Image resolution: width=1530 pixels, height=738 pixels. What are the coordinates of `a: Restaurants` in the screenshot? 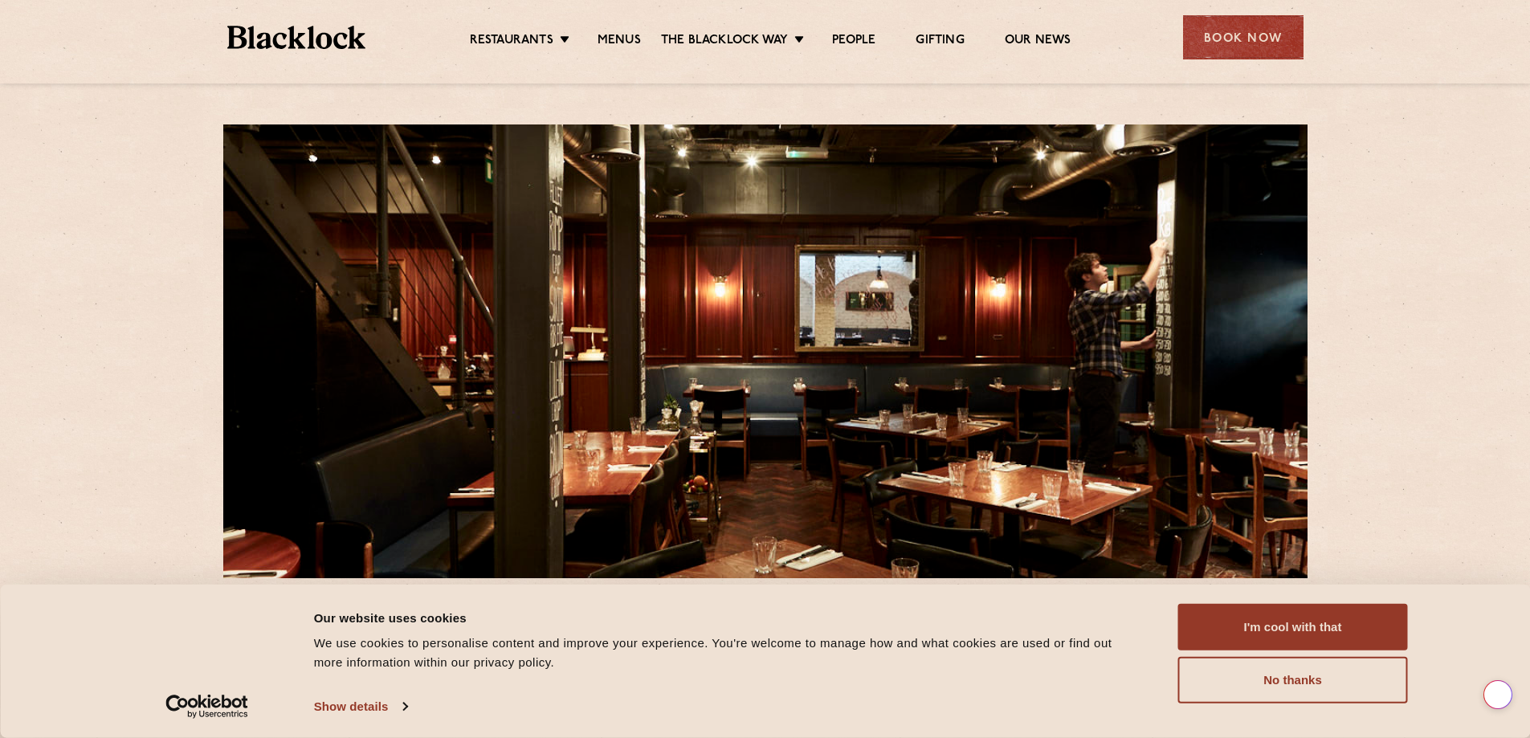 It's located at (512, 42).